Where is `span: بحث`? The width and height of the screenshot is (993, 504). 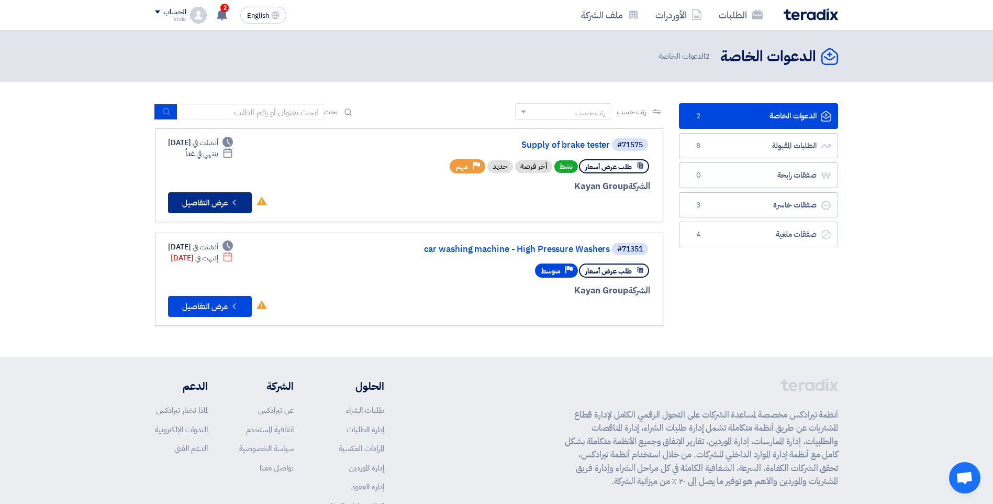
span: بحث is located at coordinates (331, 111).